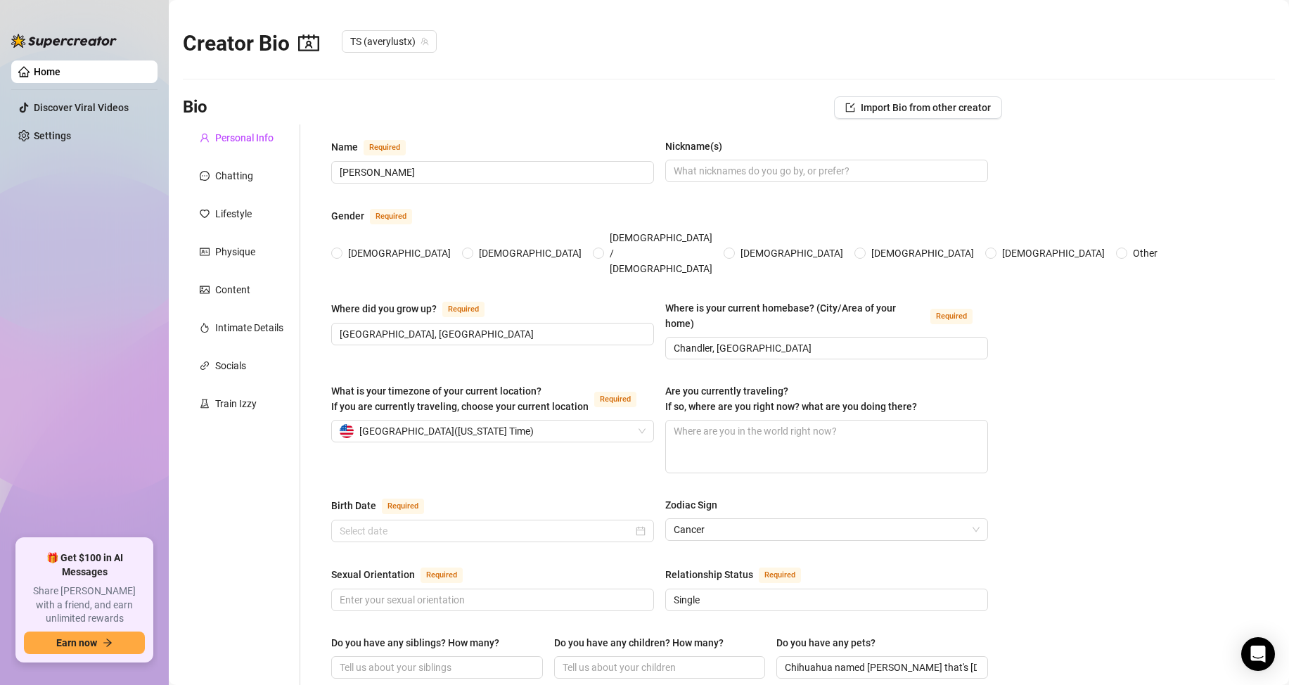 Image resolution: width=1289 pixels, height=685 pixels. What do you see at coordinates (404, 575) in the screenshot?
I see `label: Sexual Orientation` at bounding box center [404, 575].